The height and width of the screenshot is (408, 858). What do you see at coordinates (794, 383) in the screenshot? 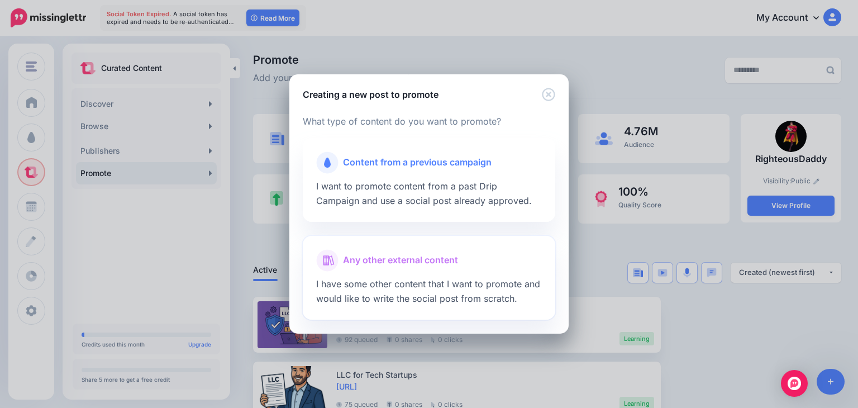
I see `div: Open Intercom Messenger` at bounding box center [794, 383].